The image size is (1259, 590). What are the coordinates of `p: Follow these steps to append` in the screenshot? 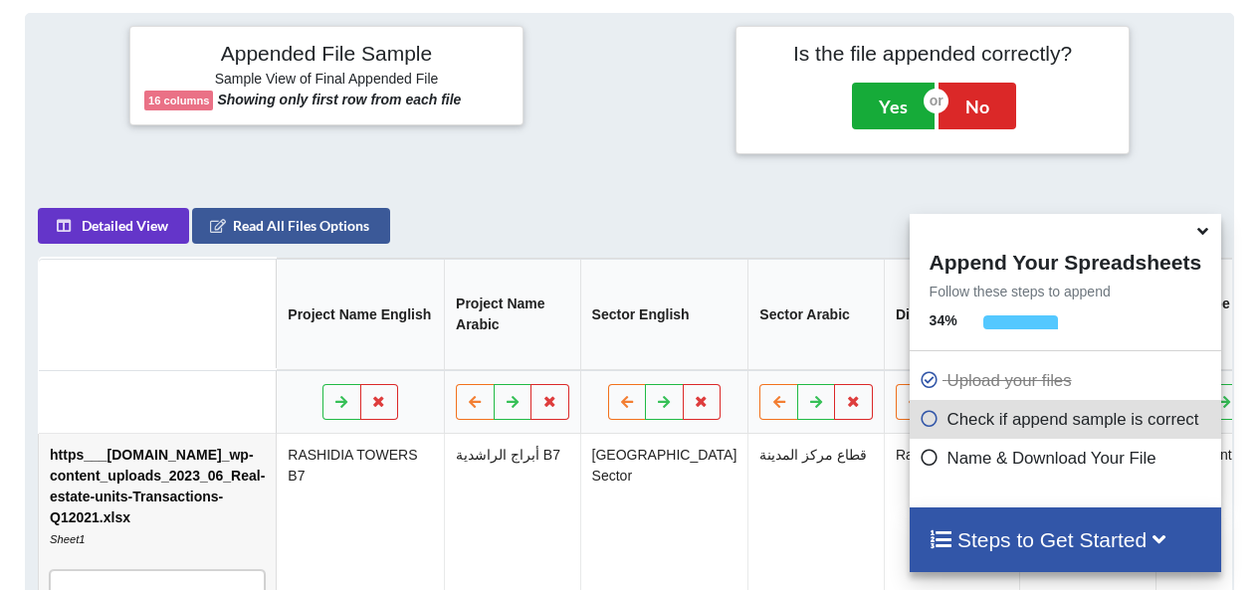 It's located at (1065, 292).